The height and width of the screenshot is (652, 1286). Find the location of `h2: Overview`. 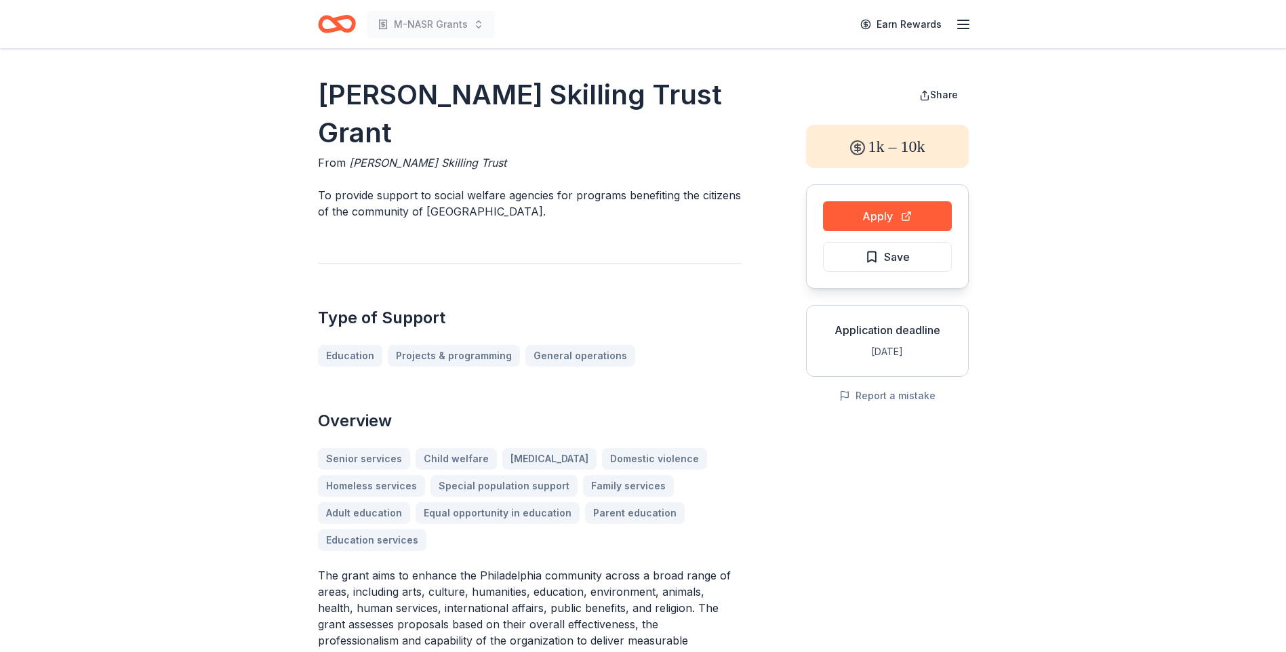

h2: Overview is located at coordinates (529, 421).